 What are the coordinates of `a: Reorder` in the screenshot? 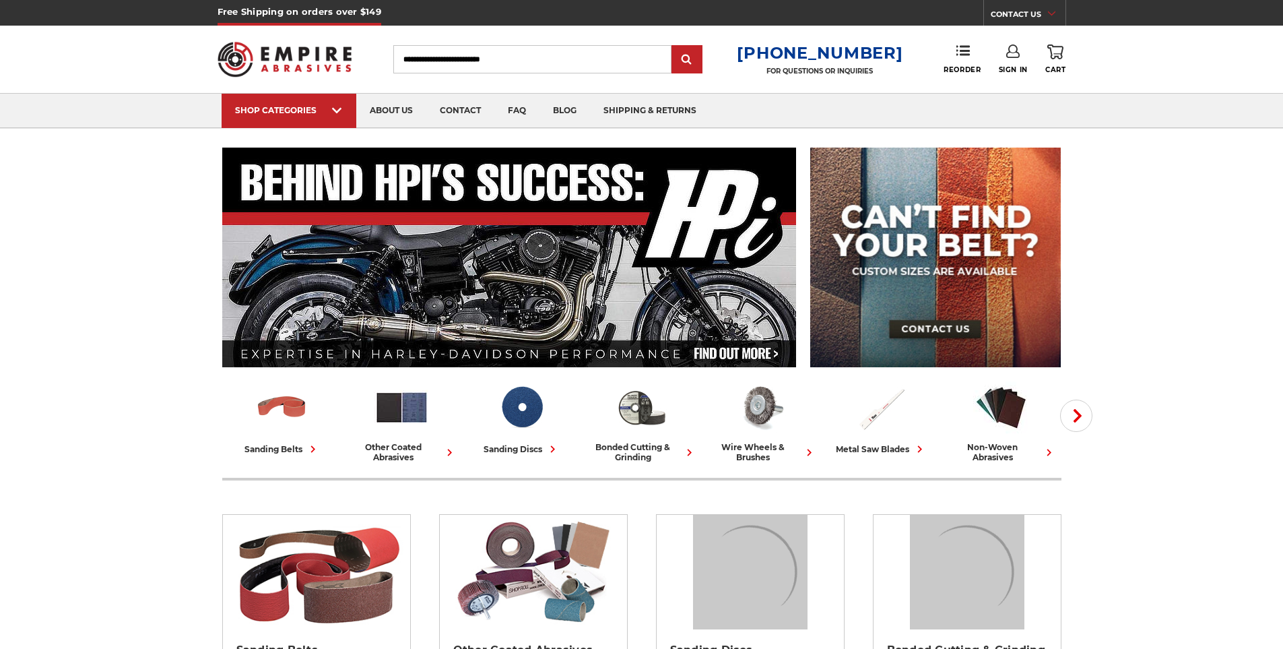 It's located at (962, 59).